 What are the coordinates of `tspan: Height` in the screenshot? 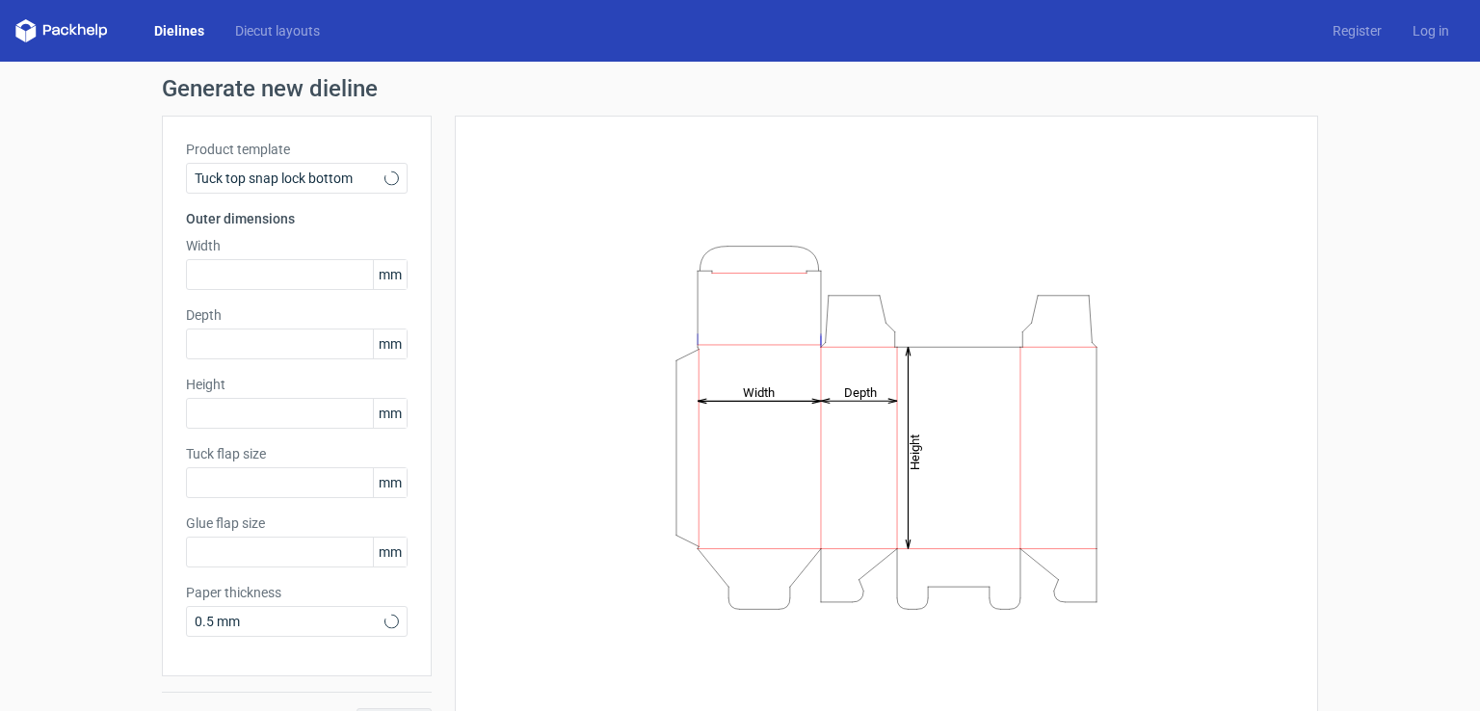 It's located at (914, 451).